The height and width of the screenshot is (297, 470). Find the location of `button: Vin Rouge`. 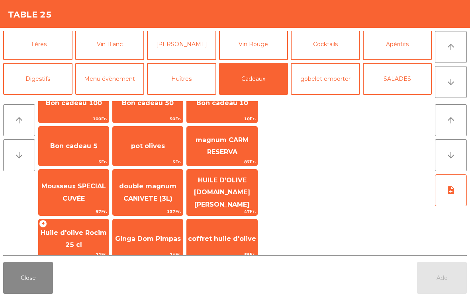

button: Vin Rouge is located at coordinates (254, 44).